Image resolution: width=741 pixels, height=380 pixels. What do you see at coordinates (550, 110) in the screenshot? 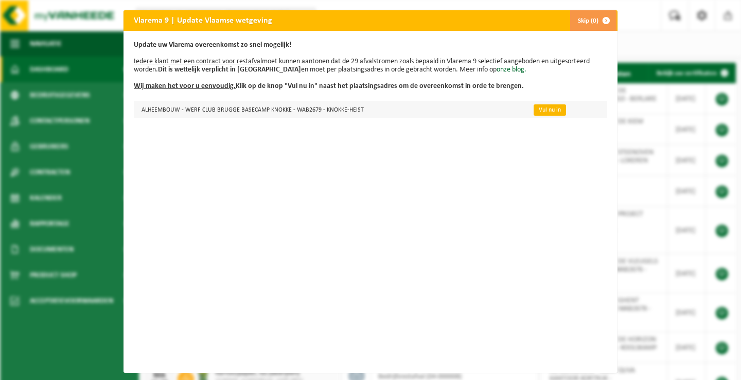
I see `a: Vul nu in` at bounding box center [550, 110].